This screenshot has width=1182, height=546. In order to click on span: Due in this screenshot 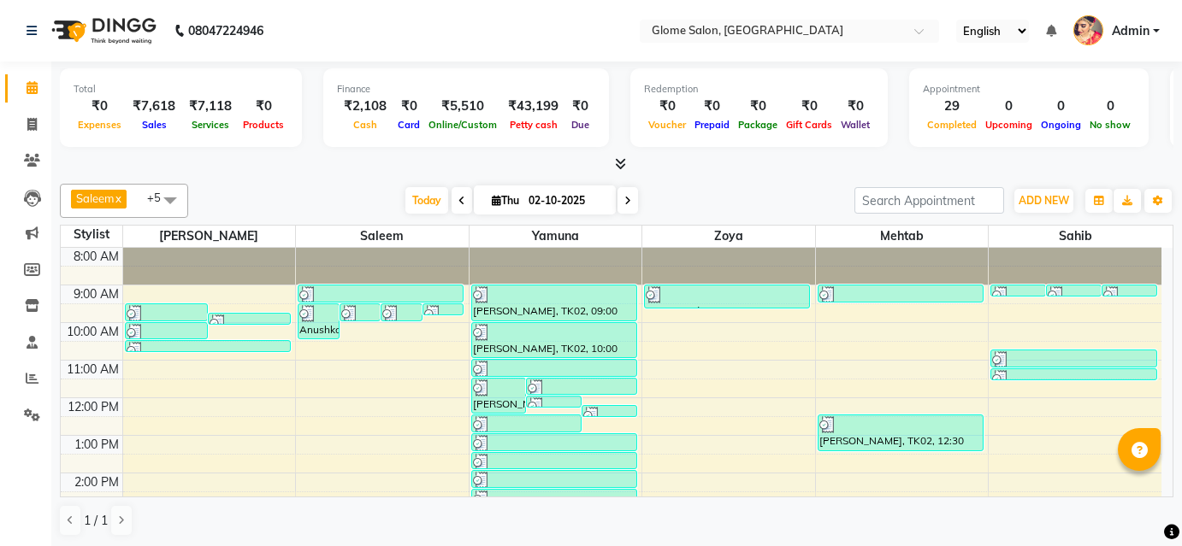, I will do `click(580, 125)`.